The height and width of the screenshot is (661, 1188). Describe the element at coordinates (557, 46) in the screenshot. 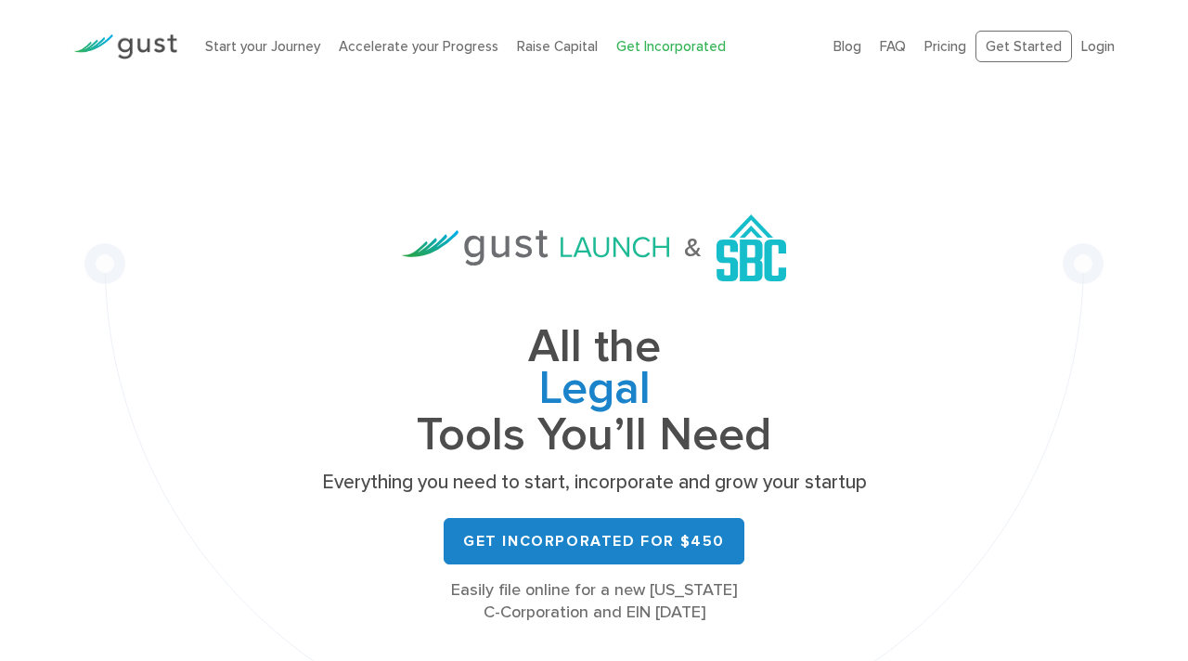

I see `a: Raise Capital` at that location.